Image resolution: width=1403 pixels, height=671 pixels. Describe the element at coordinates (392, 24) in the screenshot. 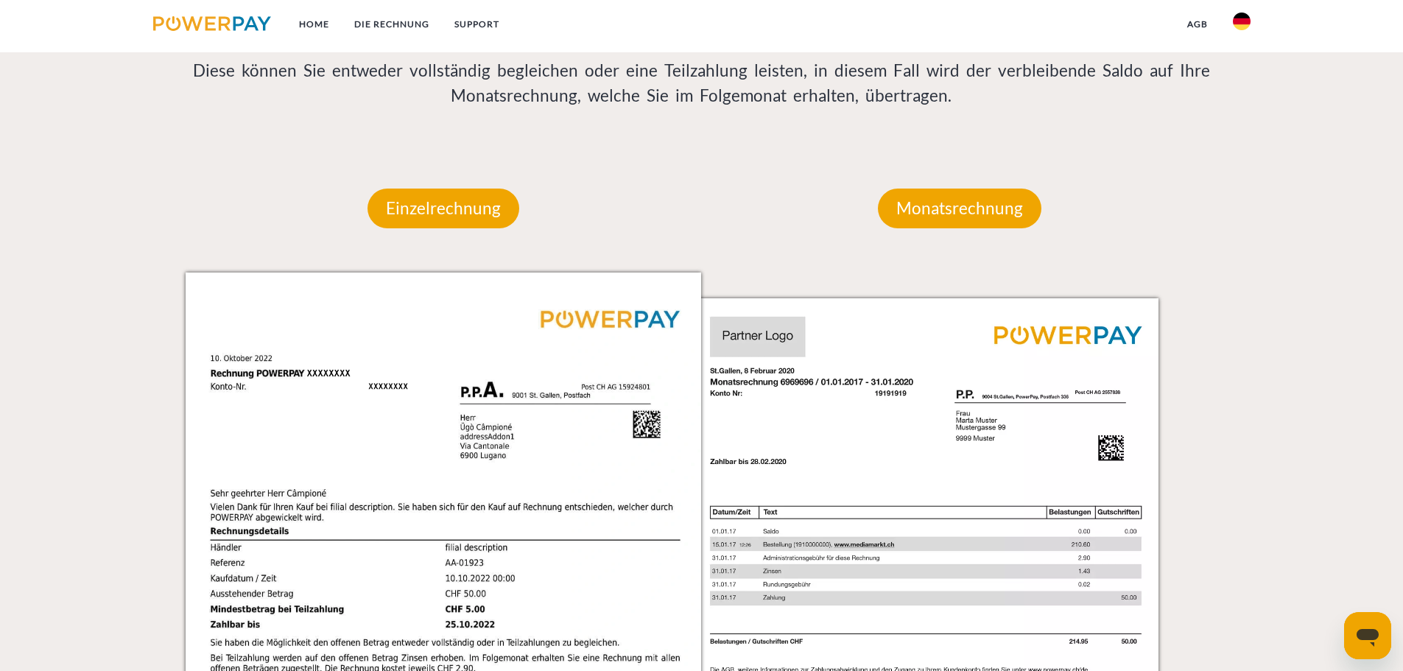

I see `a: DIE RECHNUNG` at that location.